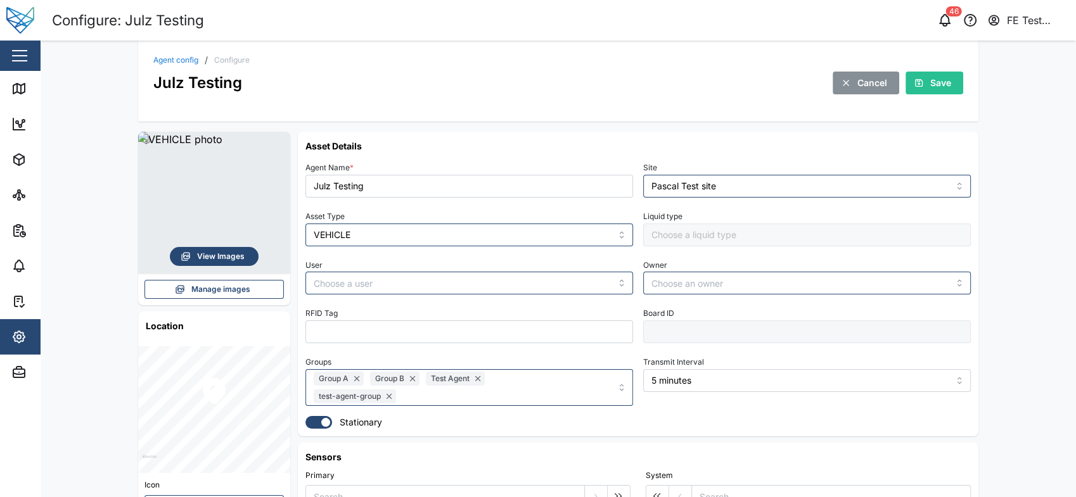  Describe the element at coordinates (214, 485) in the screenshot. I see `div: Icon` at that location.